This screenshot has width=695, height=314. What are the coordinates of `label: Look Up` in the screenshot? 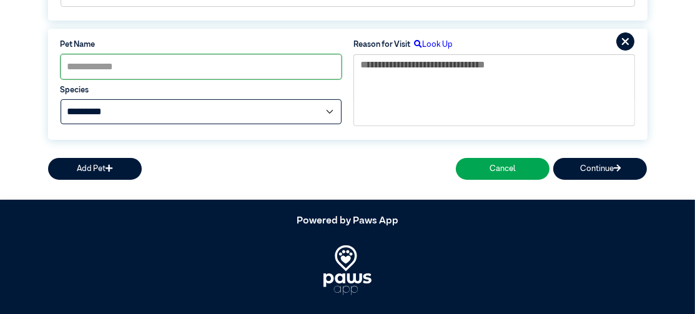 It's located at (432, 44).